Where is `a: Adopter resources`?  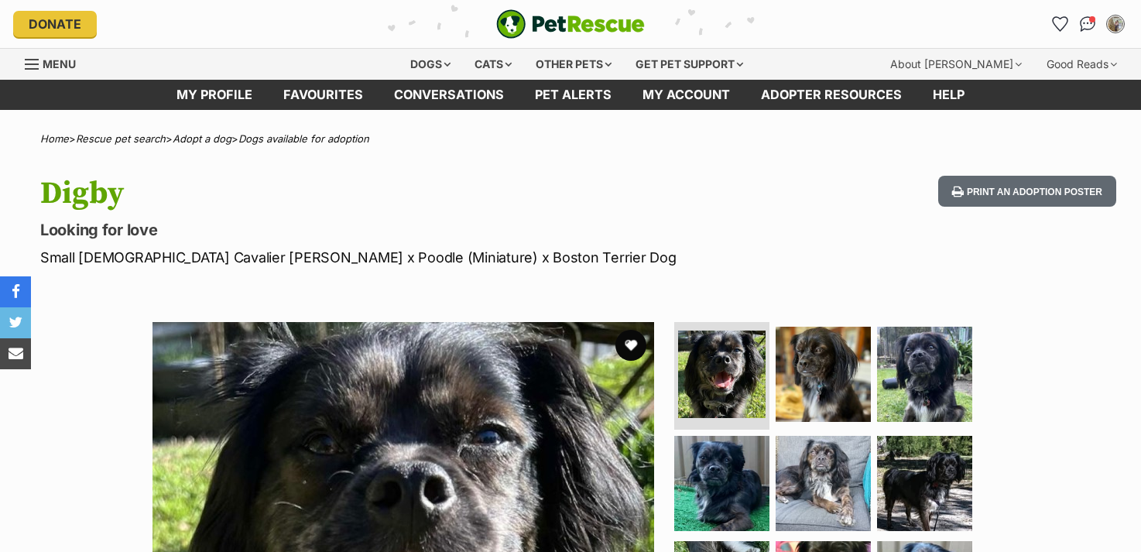
a: Adopter resources is located at coordinates (832, 94).